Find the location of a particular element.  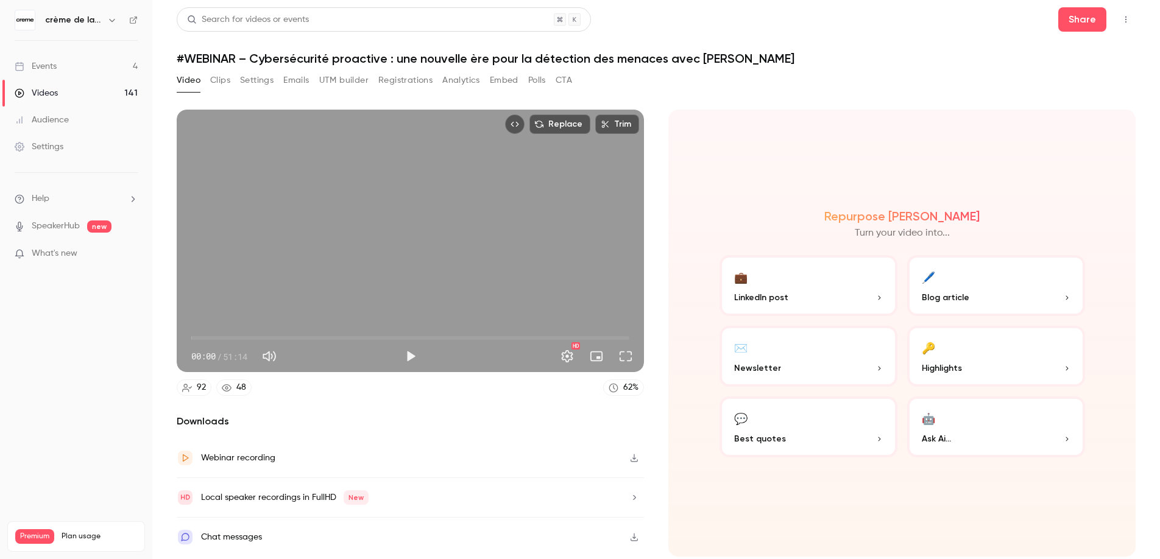

div: 00:00 is located at coordinates (219, 356).